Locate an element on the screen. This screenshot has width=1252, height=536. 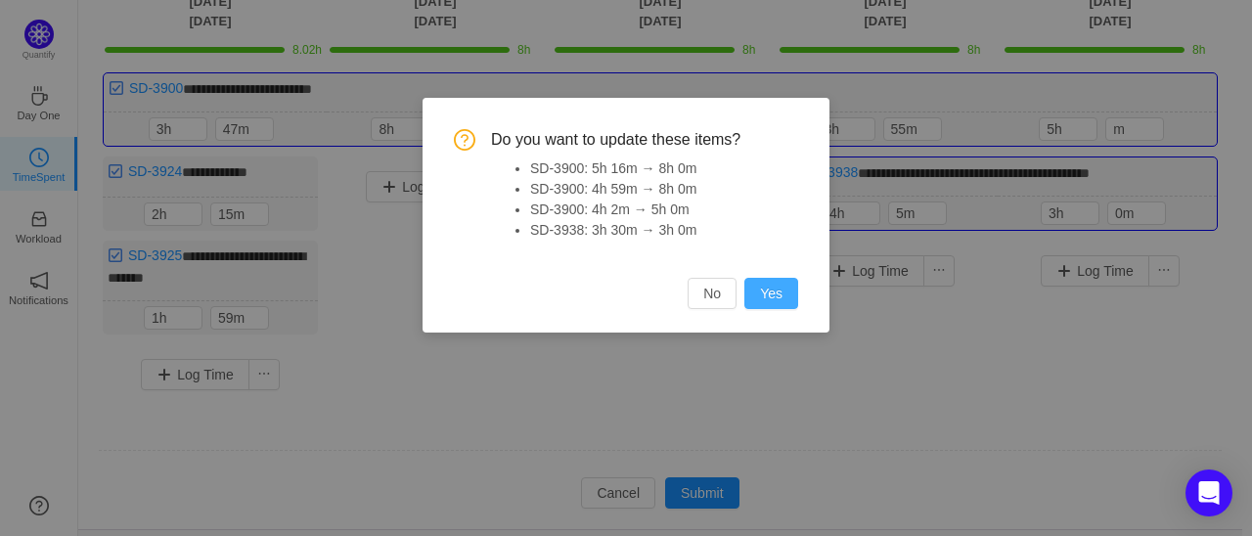
span: Do you want to update these items? is located at coordinates (645, 140).